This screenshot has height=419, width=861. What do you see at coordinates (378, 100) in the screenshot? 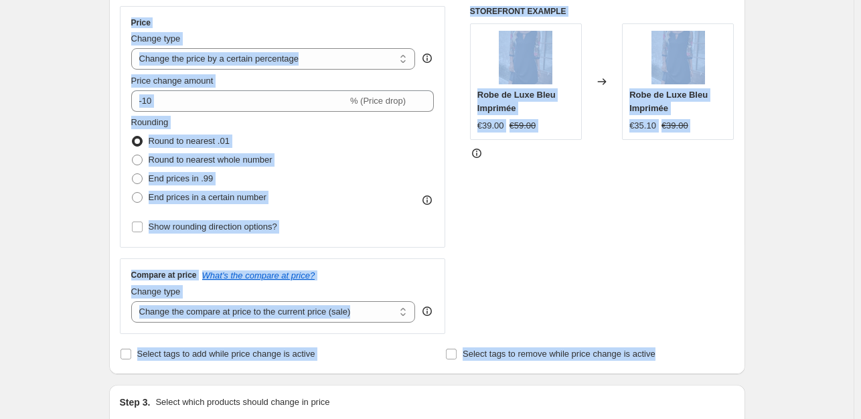
I see `span: % (Price drop)` at bounding box center [378, 100].